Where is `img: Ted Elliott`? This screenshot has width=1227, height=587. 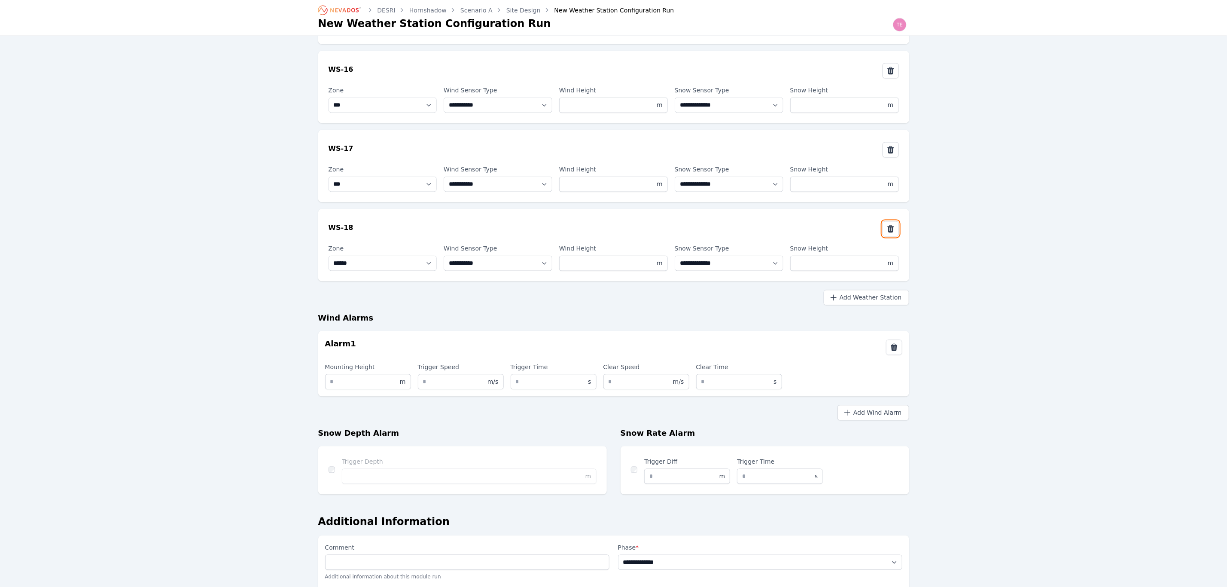 img: Ted Elliott is located at coordinates (900, 25).